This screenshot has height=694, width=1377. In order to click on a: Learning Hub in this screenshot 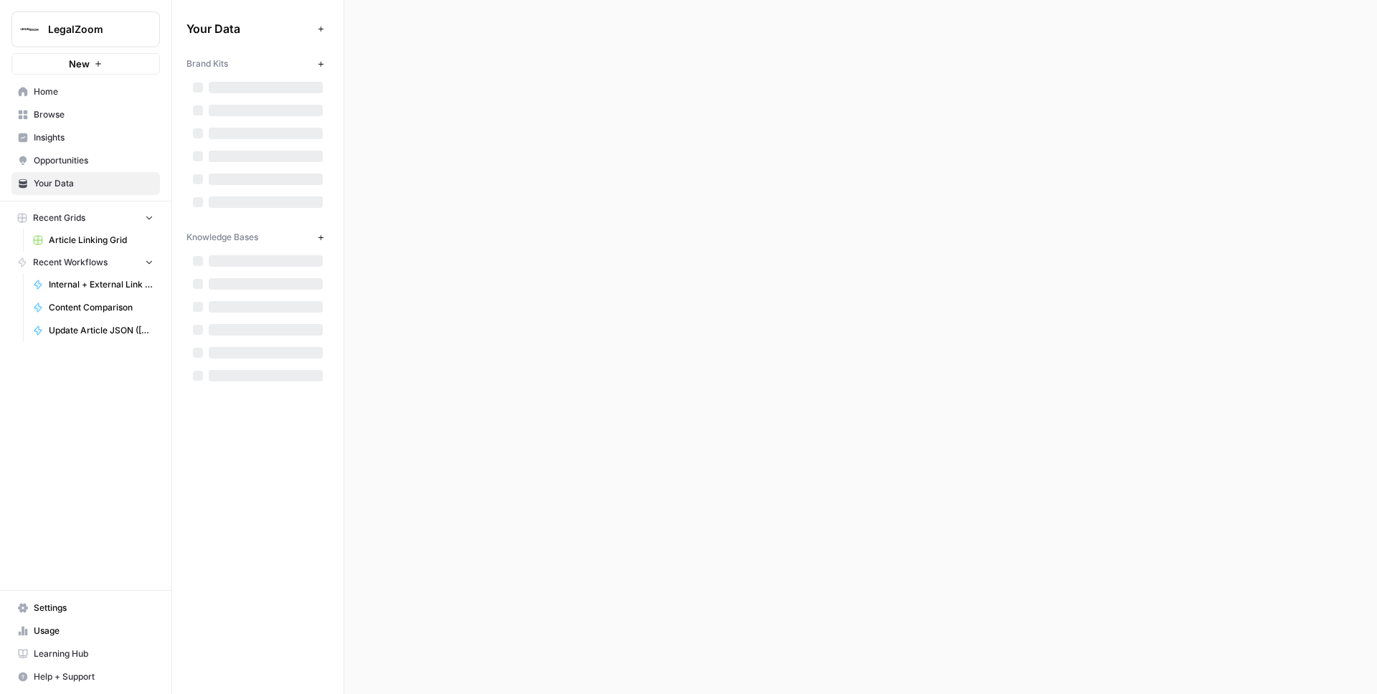, I will do `click(85, 654)`.